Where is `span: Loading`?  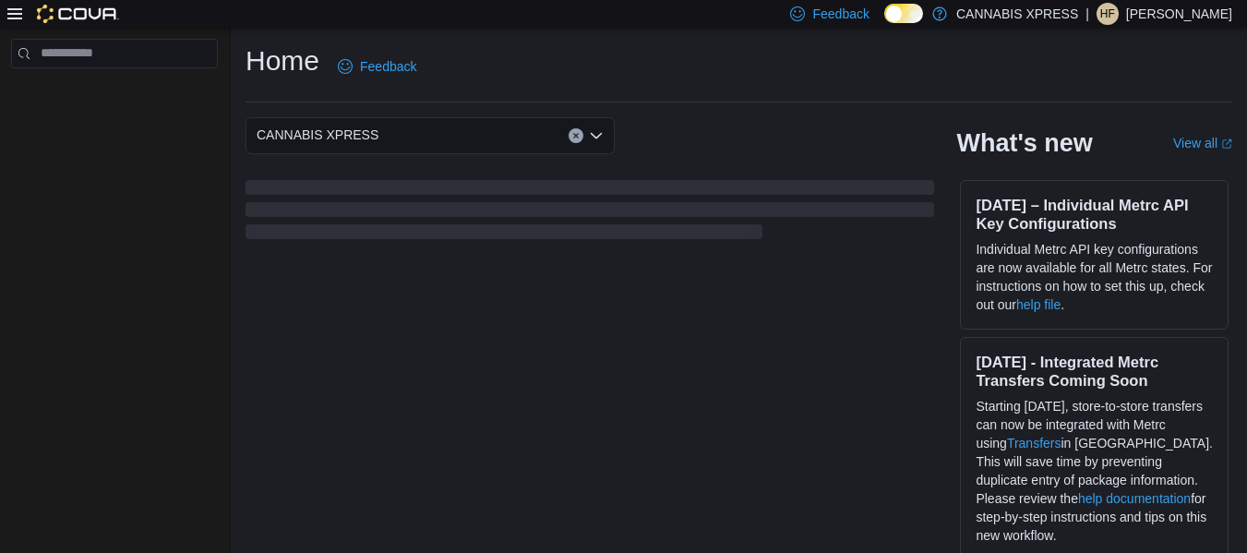
span: Loading is located at coordinates (590, 213).